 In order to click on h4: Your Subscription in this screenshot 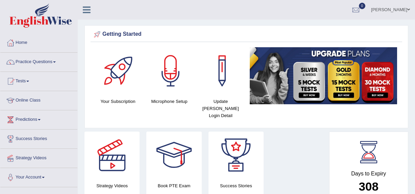, I will do `click(118, 101)`.